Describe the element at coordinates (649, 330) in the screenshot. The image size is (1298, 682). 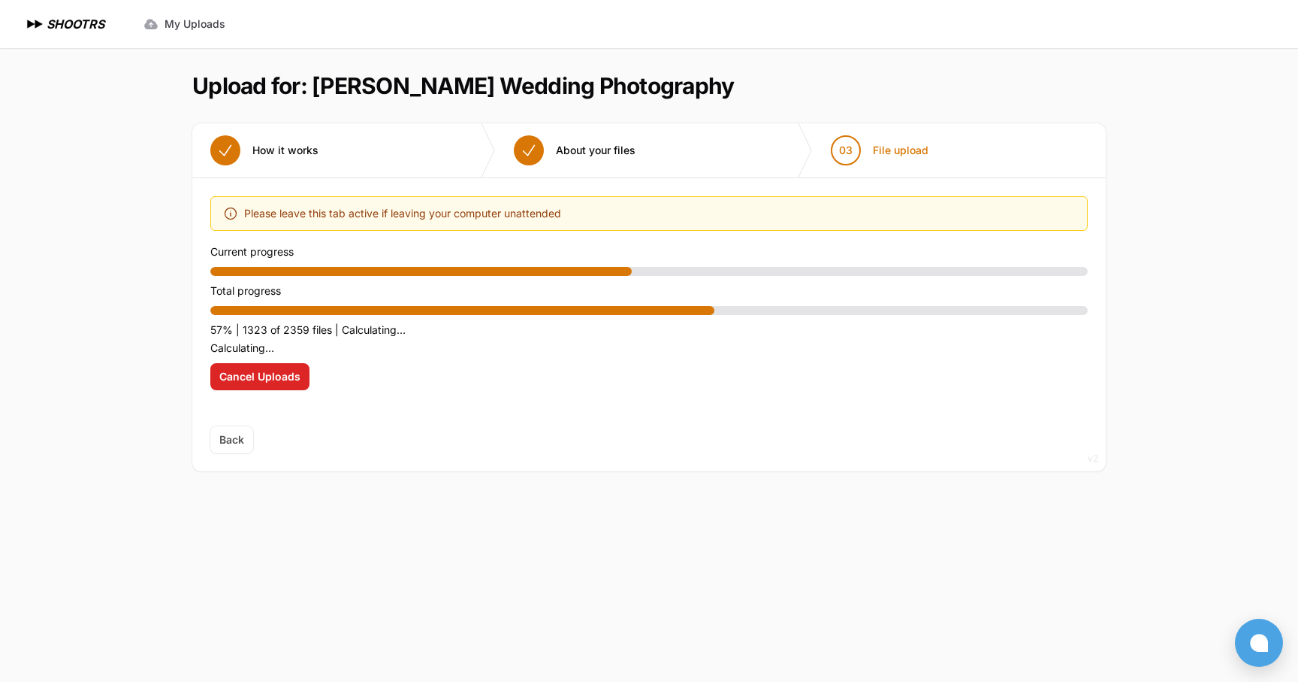
I see `p: 57% | 1323 of 2359 files | Calculating...` at that location.